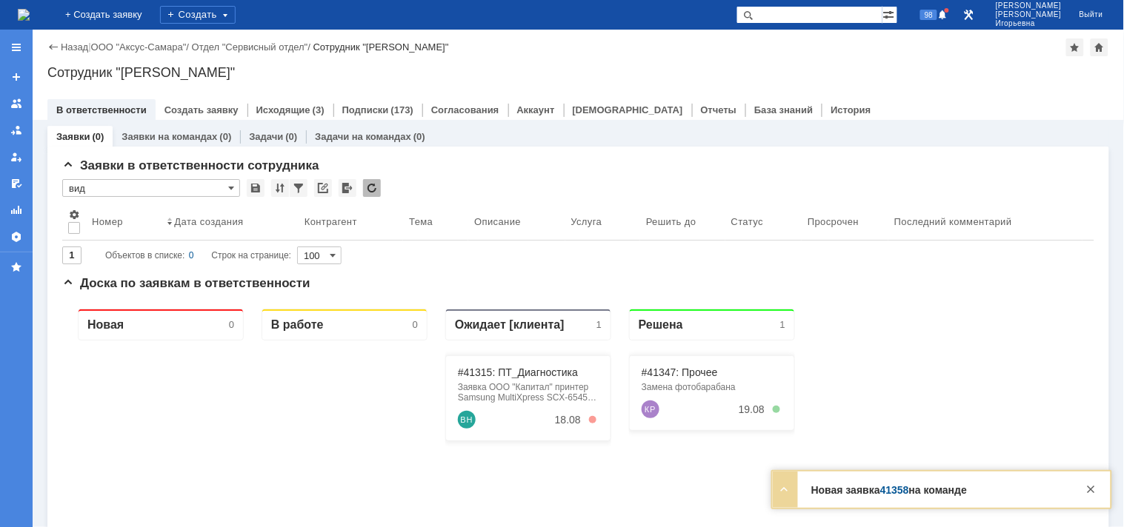 The image size is (1124, 527). Describe the element at coordinates (894, 490) in the screenshot. I see `a: 41358` at that location.